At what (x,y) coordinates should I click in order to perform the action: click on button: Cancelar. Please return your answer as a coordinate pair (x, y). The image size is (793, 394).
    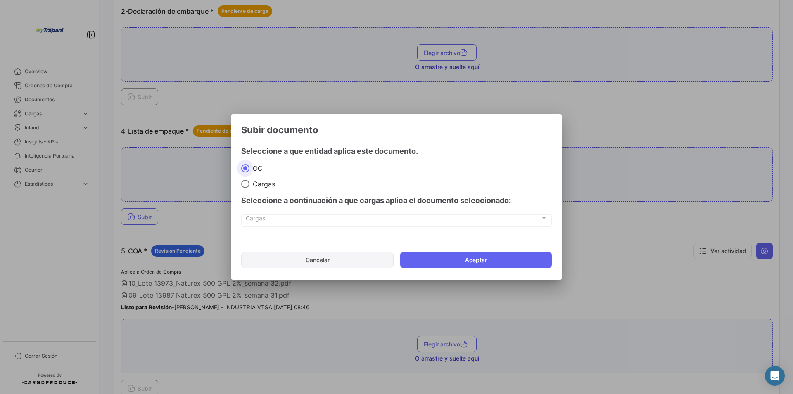
    Looking at the image, I should click on (317, 260).